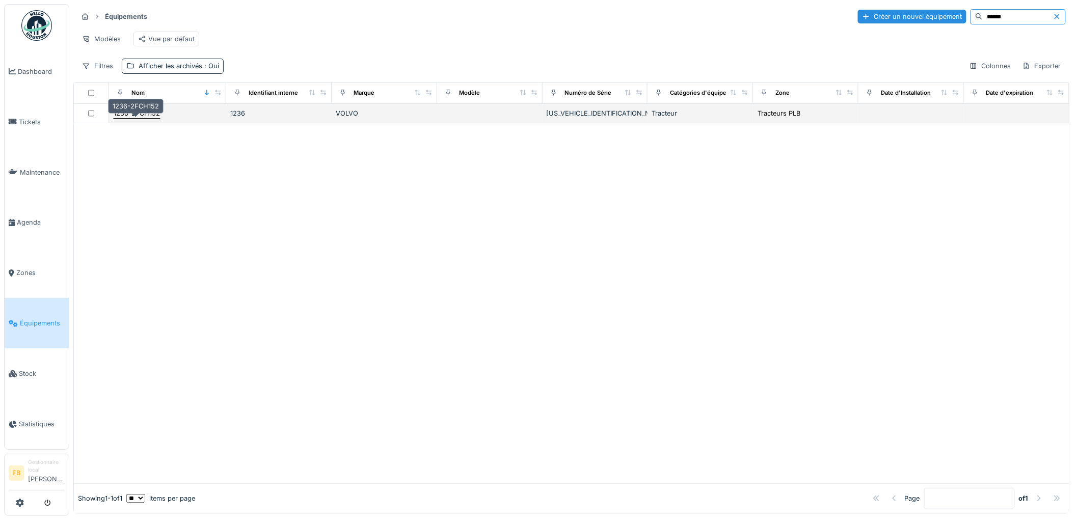 Image resolution: width=1078 pixels, height=520 pixels. I want to click on div: Zone, so click(783, 93).